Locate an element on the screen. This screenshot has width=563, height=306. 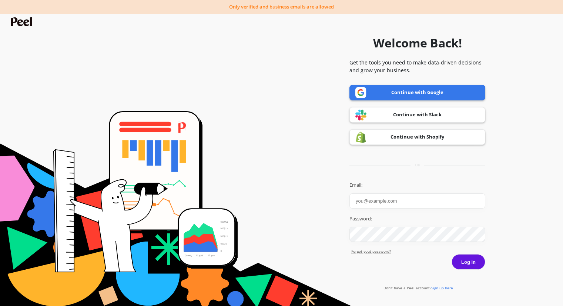
a: Continue with Shopify is located at coordinates (417, 137).